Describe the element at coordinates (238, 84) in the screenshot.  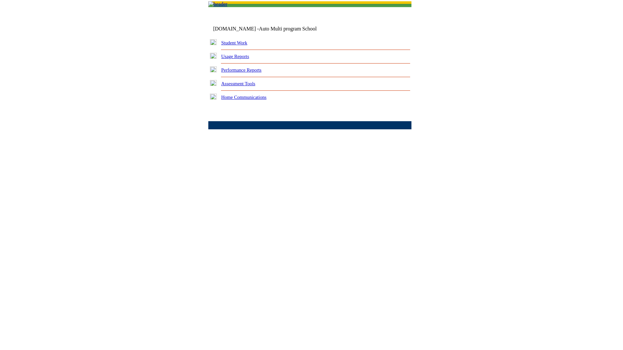
I see `a: Assessment Tools` at that location.